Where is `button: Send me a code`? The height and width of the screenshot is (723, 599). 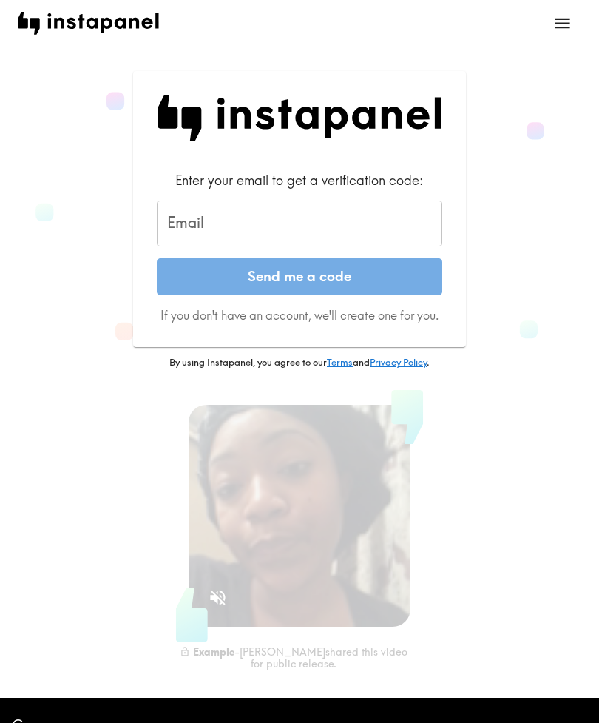 button: Send me a code is located at coordinates (300, 277).